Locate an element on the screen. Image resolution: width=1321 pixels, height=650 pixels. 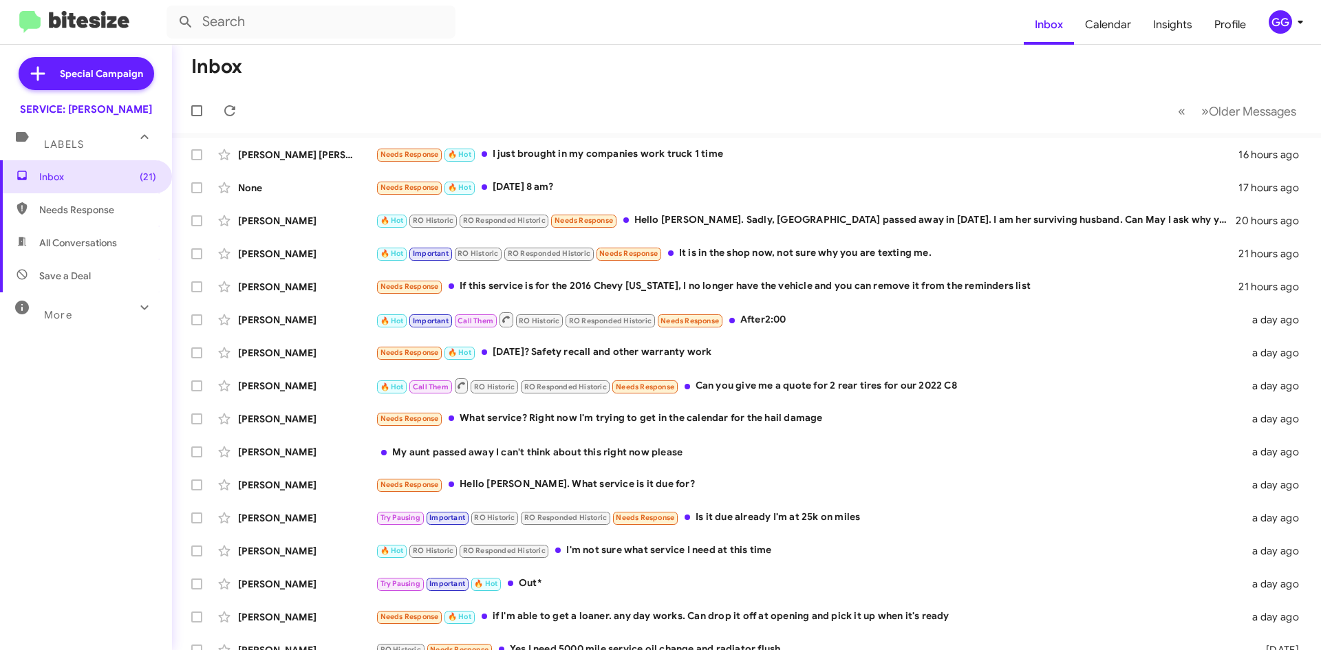
span: All Conversations is located at coordinates (78, 243).